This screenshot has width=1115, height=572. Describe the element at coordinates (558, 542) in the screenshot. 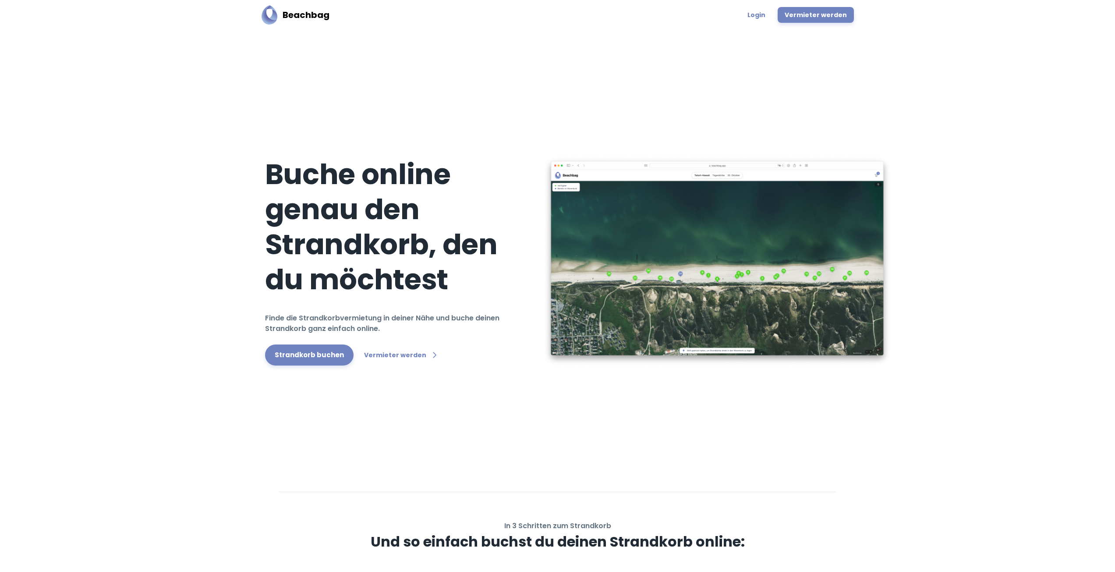

I see `h3: Und so einfach buchst du deinen Strandkorb online:` at that location.